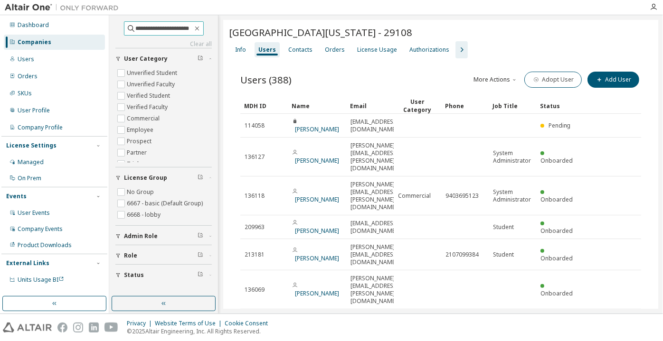 Image resolution: width=663 pixels, height=341 pixels. Describe the element at coordinates (134, 275) in the screenshot. I see `span: Status` at that location.